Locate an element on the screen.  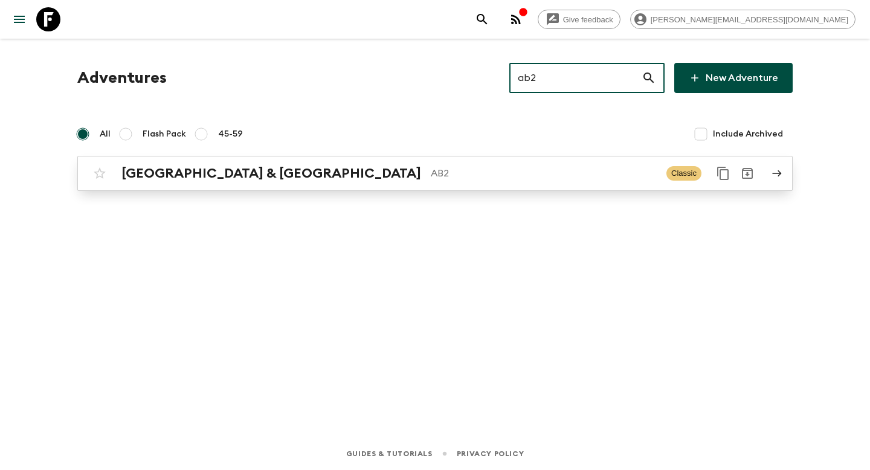
a: Privacy Policy is located at coordinates (490, 454).